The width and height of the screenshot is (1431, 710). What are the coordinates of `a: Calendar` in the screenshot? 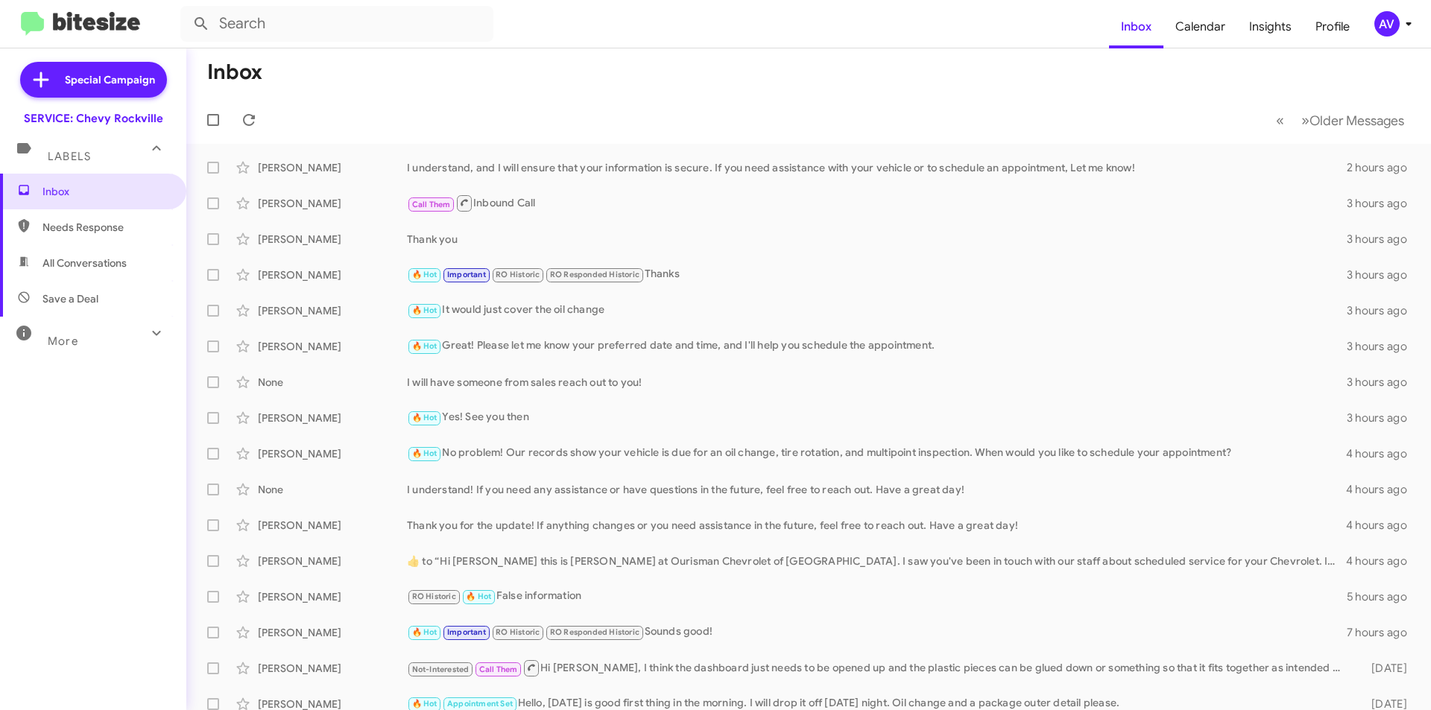 It's located at (1200, 27).